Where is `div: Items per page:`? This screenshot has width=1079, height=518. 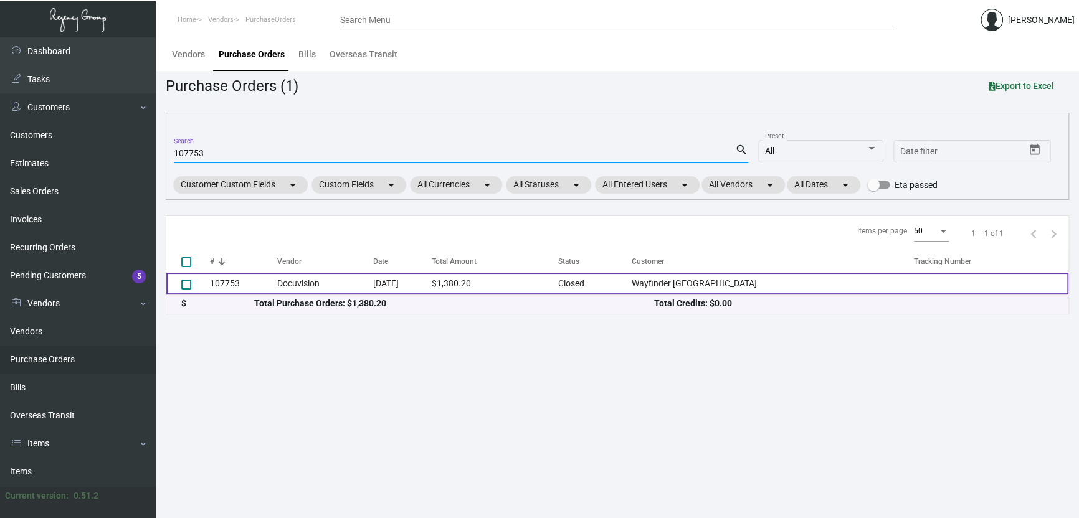 div: Items per page: is located at coordinates (883, 231).